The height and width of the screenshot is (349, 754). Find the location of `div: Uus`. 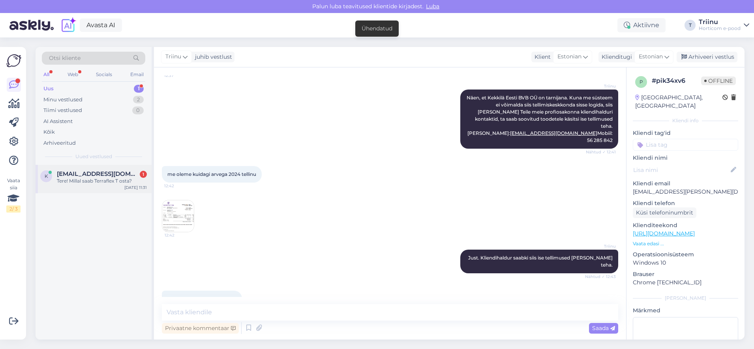

div: Uus is located at coordinates (49, 89).